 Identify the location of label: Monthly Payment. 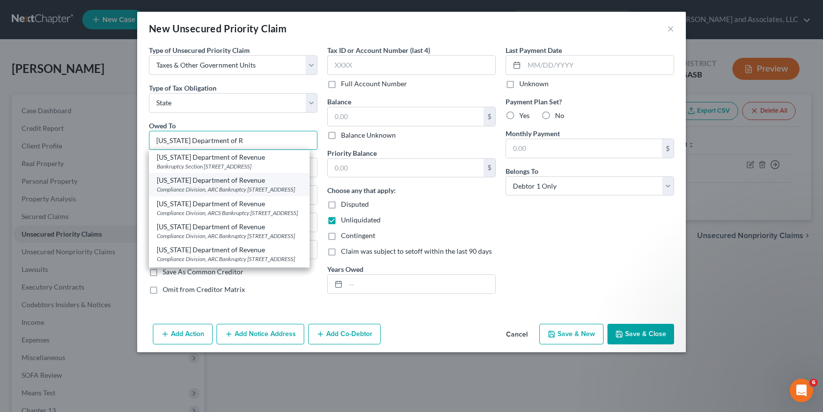
(532, 133).